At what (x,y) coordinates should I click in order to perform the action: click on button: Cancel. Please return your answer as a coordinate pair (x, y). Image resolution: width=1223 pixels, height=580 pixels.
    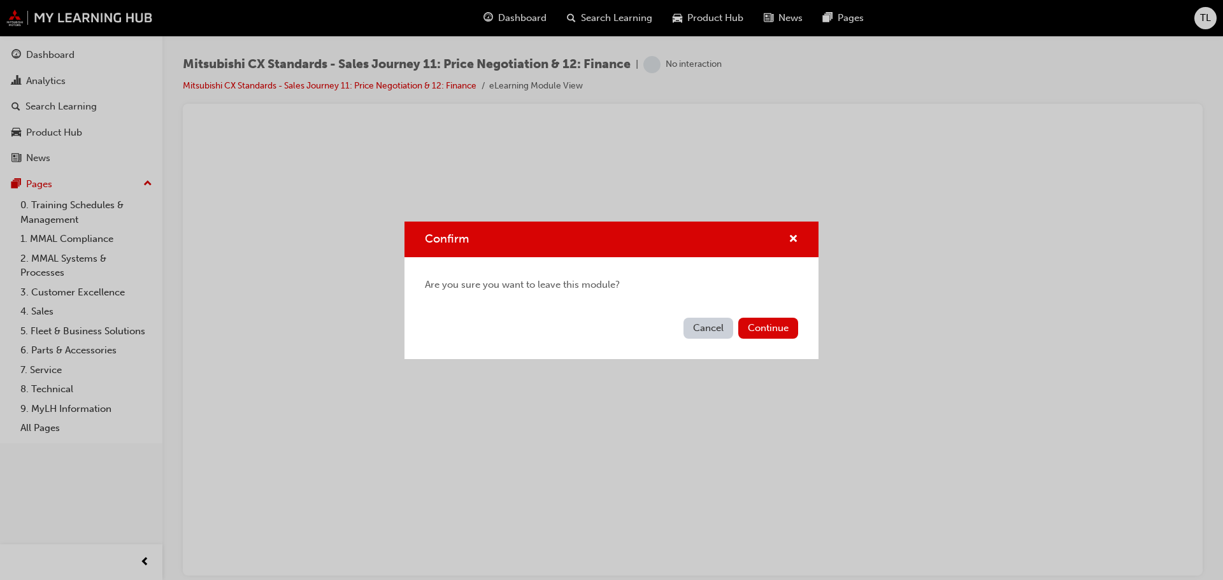
    Looking at the image, I should click on (708, 328).